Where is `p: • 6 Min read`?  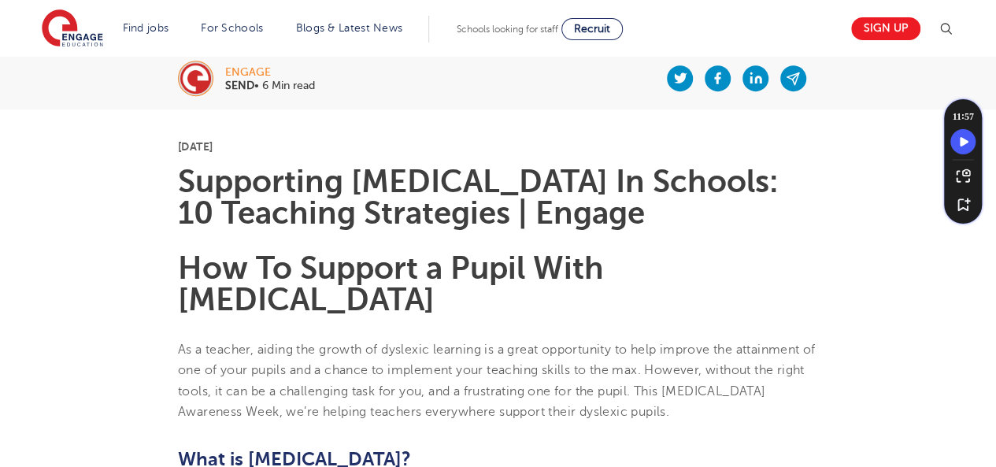
p: • 6 Min read is located at coordinates (270, 86).